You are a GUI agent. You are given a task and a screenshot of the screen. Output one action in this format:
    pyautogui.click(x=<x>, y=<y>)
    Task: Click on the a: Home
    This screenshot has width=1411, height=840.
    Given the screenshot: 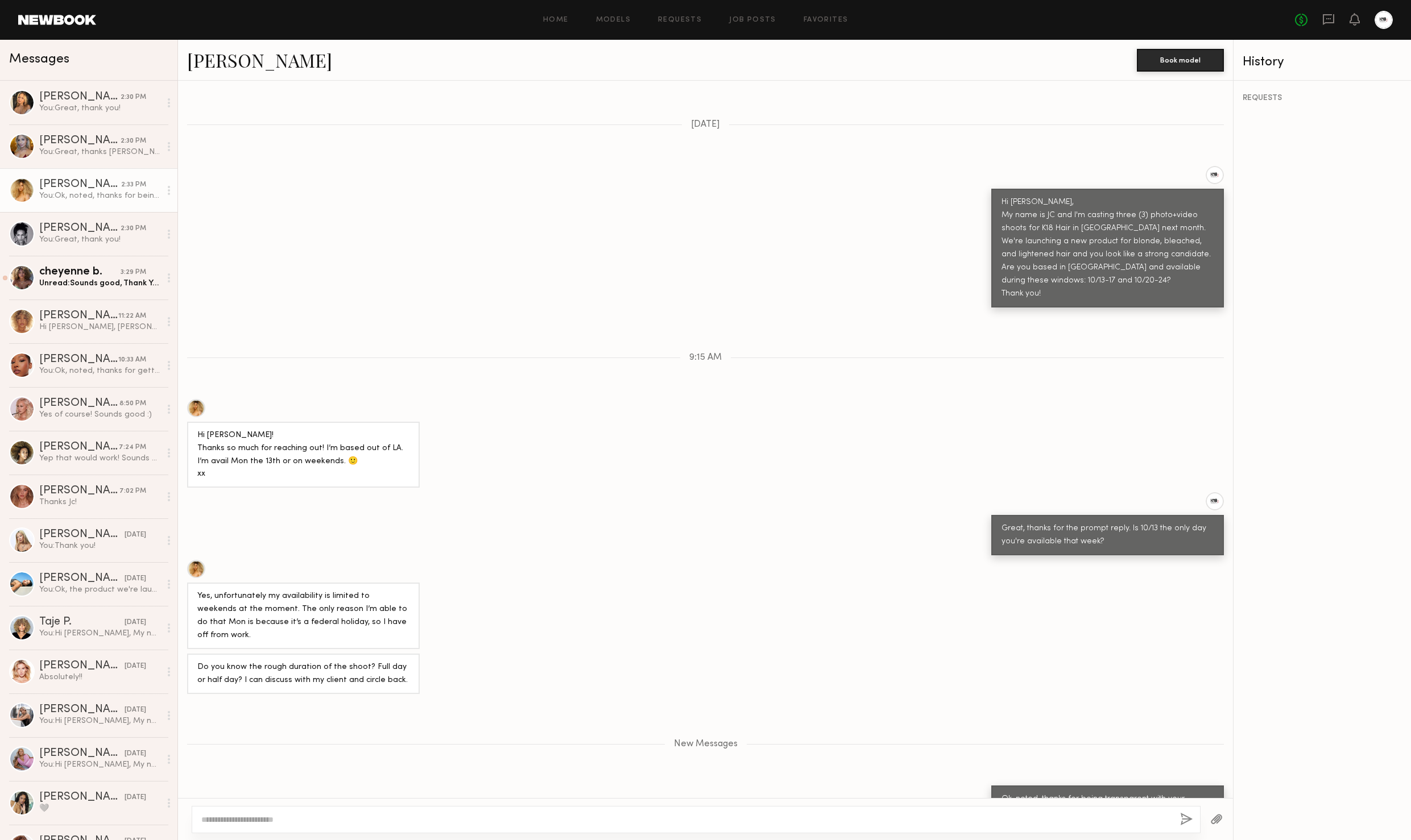 What is the action you would take?
    pyautogui.click(x=556, y=20)
    